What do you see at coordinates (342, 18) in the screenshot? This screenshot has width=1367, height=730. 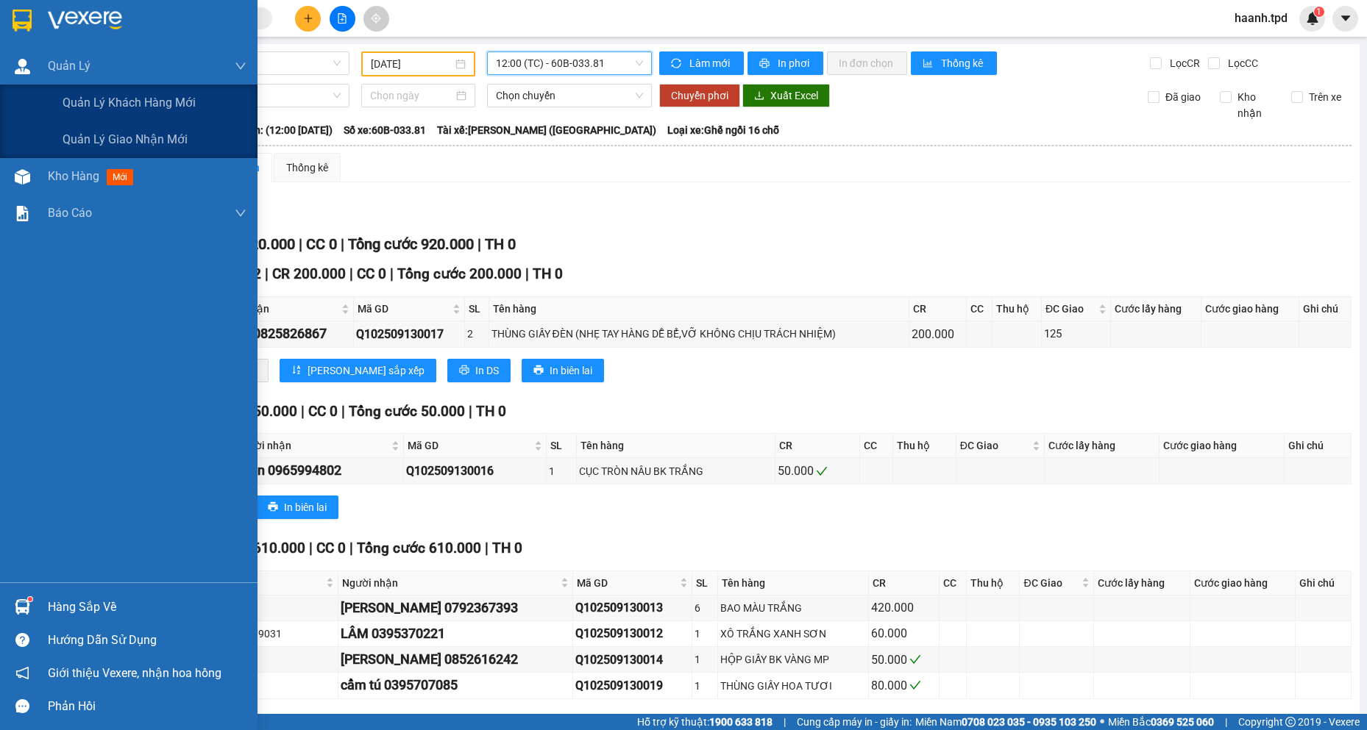 I see `button: file-add` at bounding box center [342, 18].